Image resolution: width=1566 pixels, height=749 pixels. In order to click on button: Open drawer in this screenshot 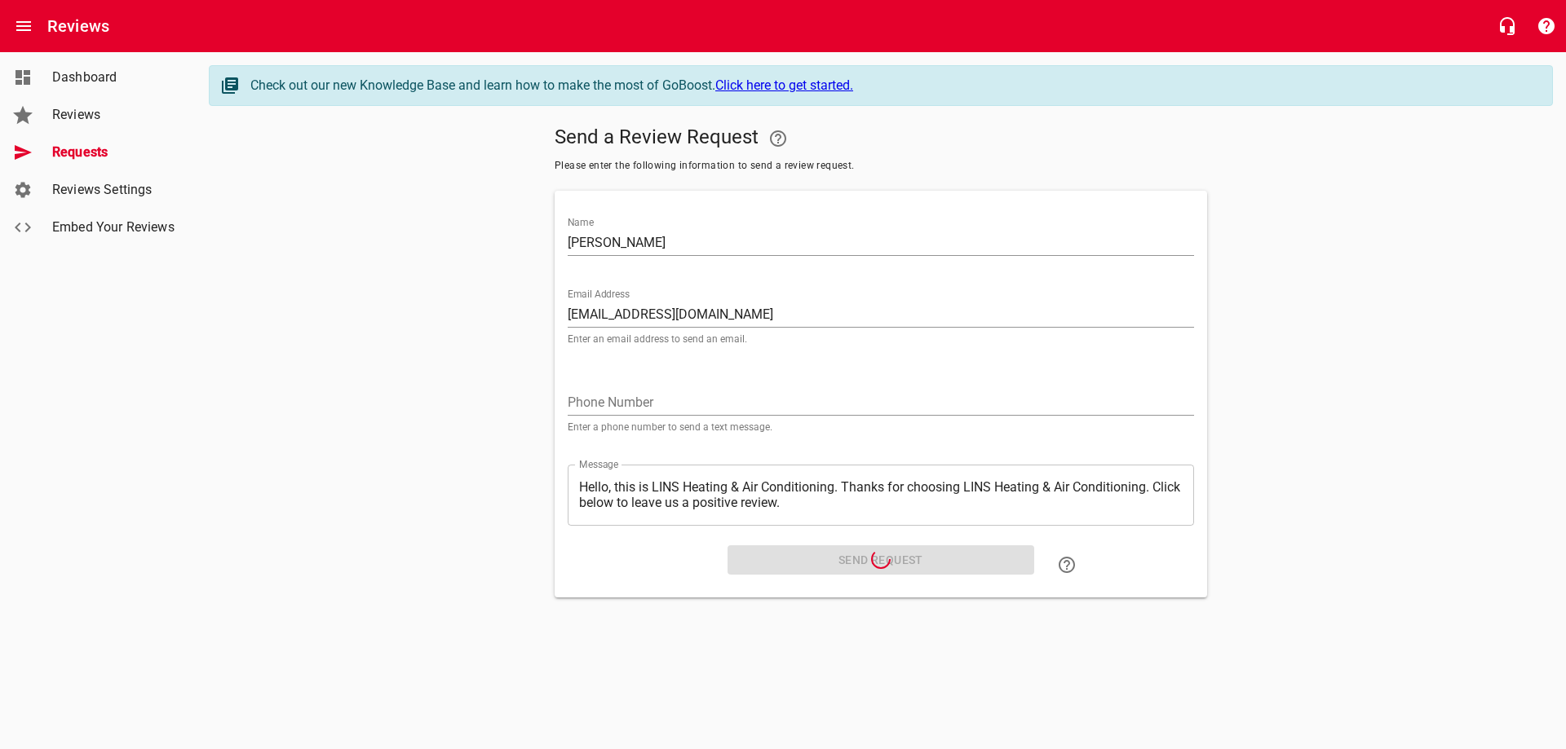, I will do `click(24, 26)`.